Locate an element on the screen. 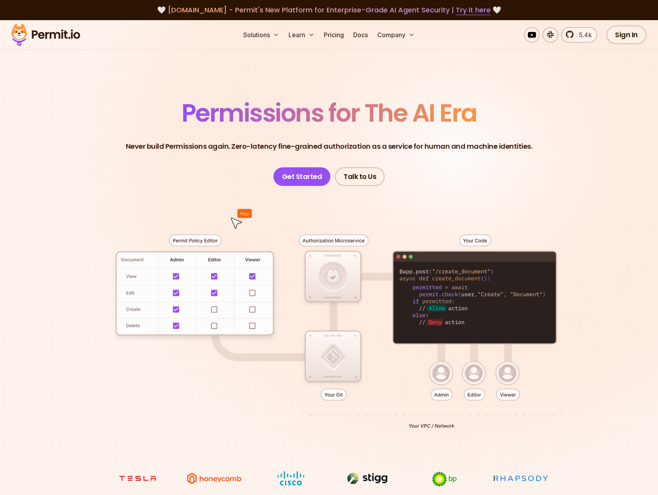 The image size is (658, 495). a: Talk to Us is located at coordinates (360, 177).